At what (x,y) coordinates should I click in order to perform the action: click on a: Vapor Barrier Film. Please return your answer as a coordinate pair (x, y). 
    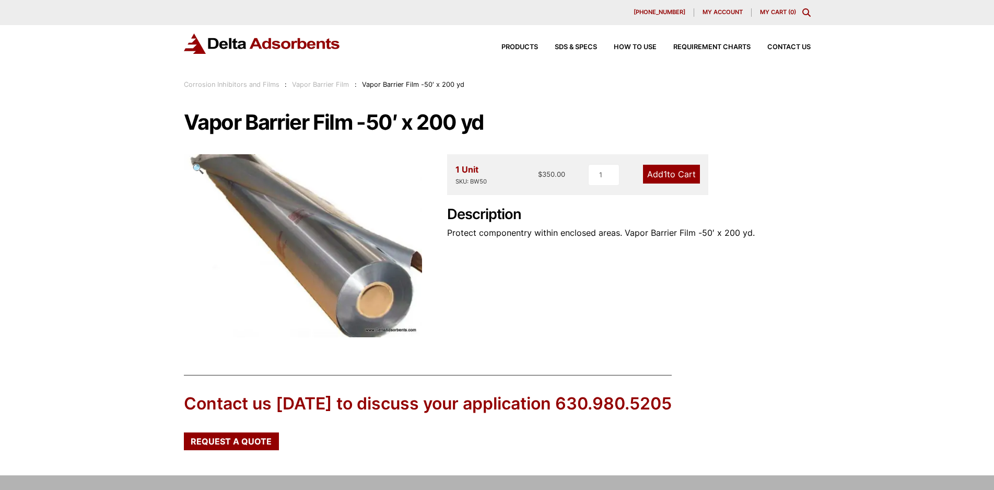
    Looking at the image, I should click on (320, 84).